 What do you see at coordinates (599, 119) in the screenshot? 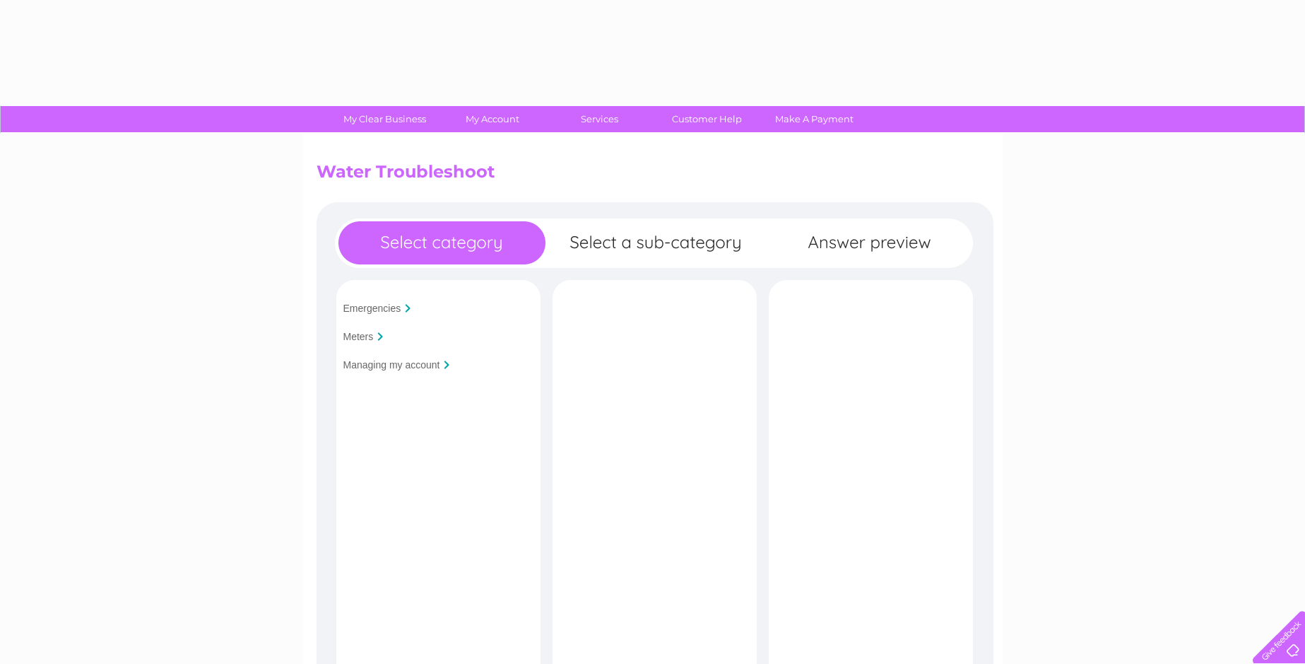
I see `a: Services` at bounding box center [599, 119].